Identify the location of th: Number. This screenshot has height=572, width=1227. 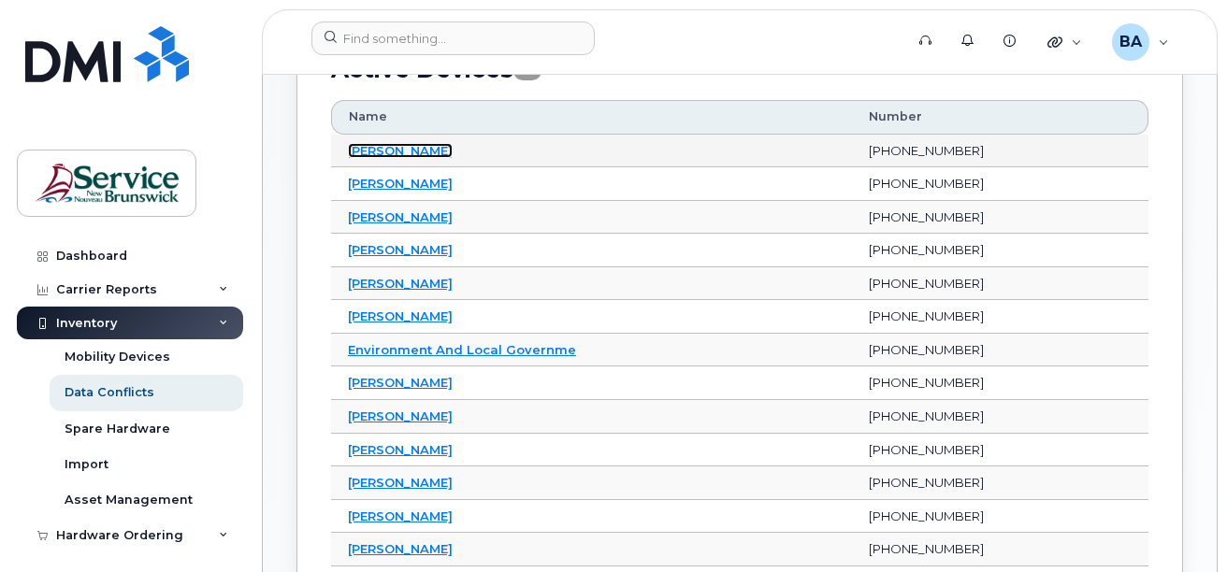
(1000, 117).